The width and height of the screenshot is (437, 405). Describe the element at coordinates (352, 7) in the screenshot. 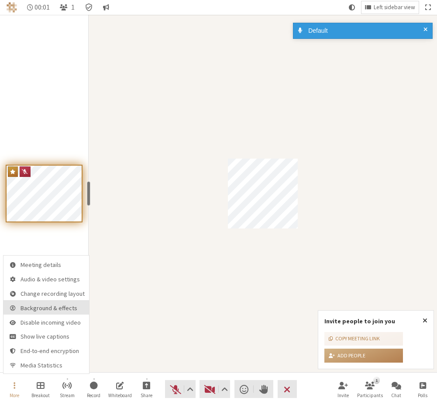

I see `button: Using system theme` at that location.